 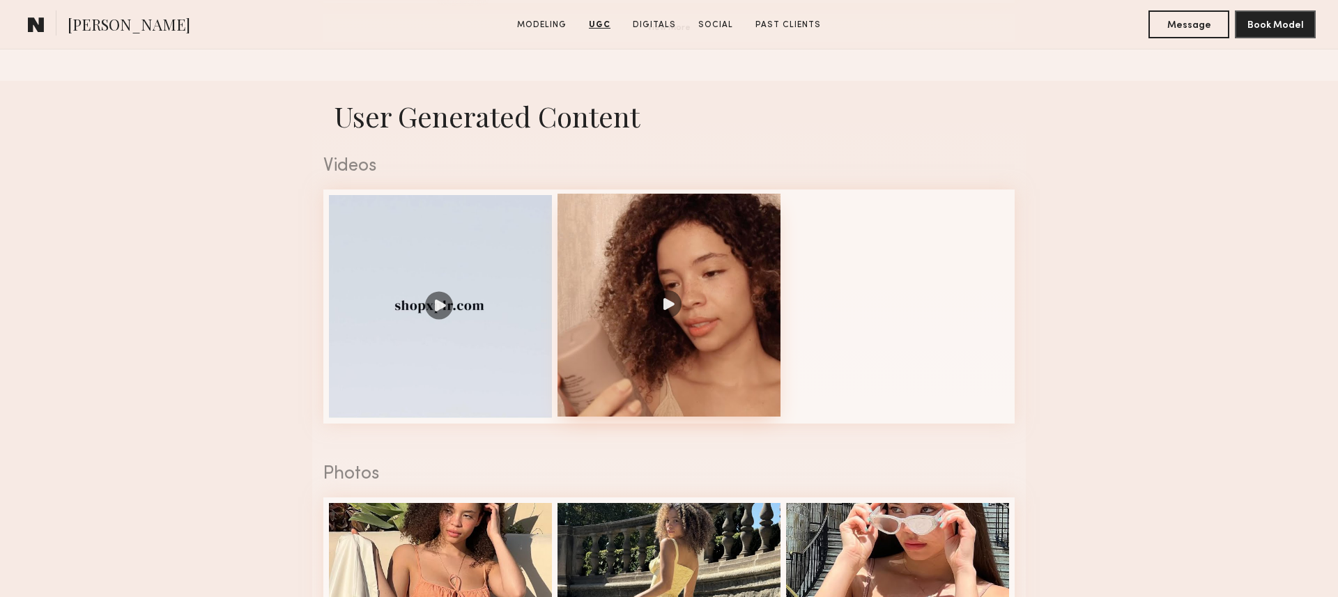 What do you see at coordinates (669, 474) in the screenshot?
I see `div: Photos` at bounding box center [669, 474].